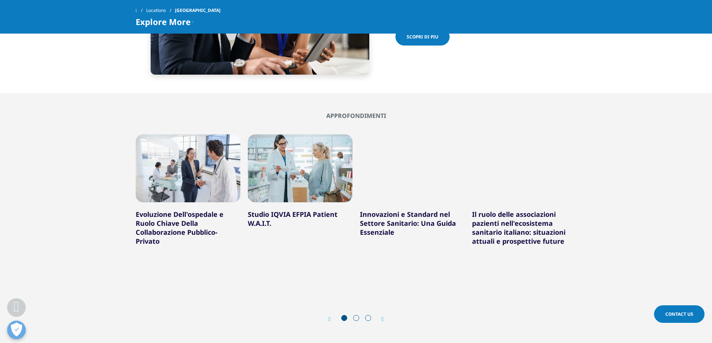 The width and height of the screenshot is (712, 343). What do you see at coordinates (679, 314) in the screenshot?
I see `a: Contact Us` at bounding box center [679, 314].